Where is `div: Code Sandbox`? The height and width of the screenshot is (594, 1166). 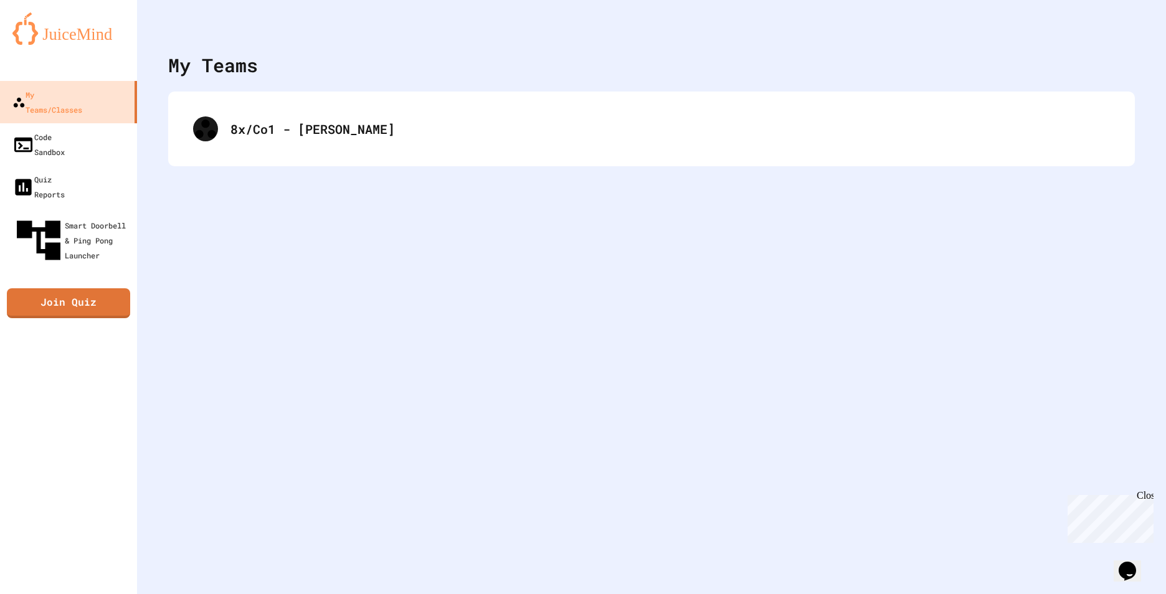
div: Code Sandbox is located at coordinates (39, 144).